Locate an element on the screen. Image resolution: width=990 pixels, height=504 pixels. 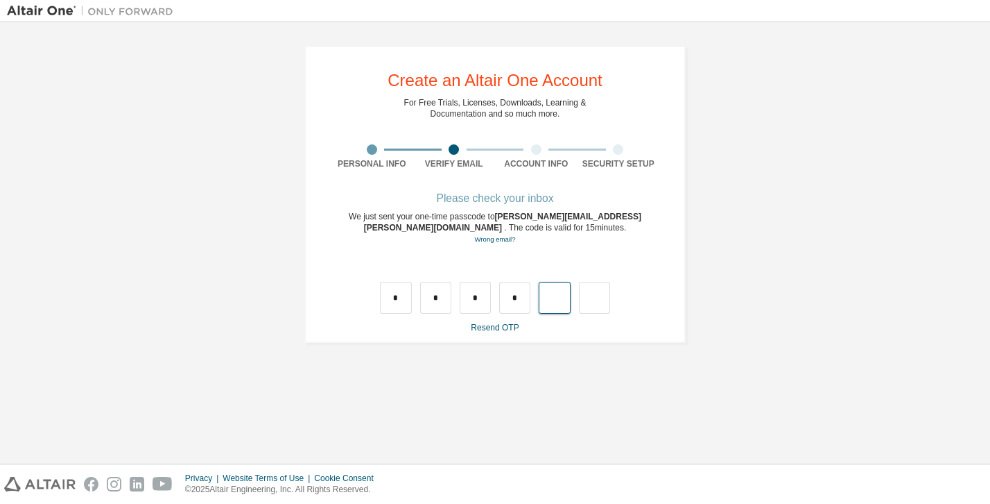
div: Please check your inbox is located at coordinates (495, 198).